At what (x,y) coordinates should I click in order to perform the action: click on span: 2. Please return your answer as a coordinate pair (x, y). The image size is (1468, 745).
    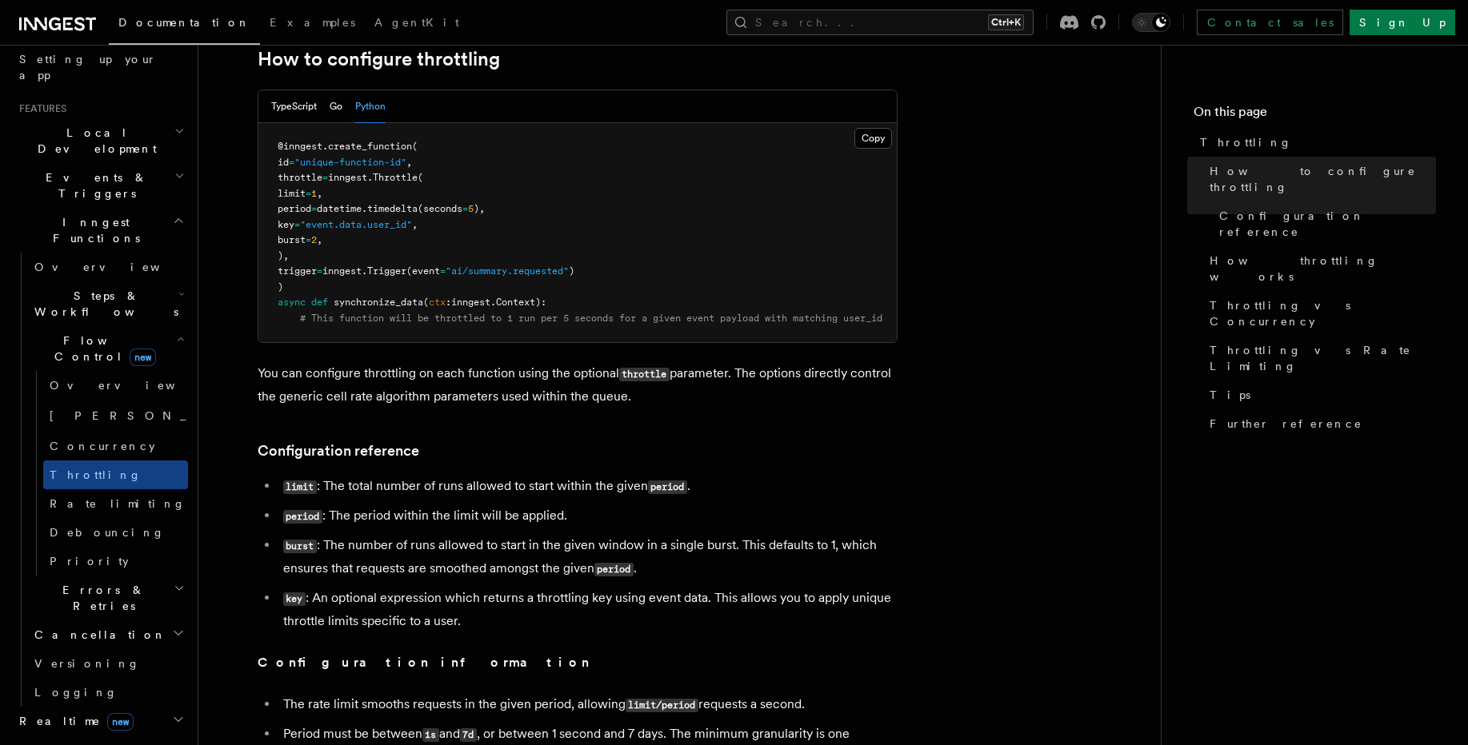
    Looking at the image, I should click on (314, 240).